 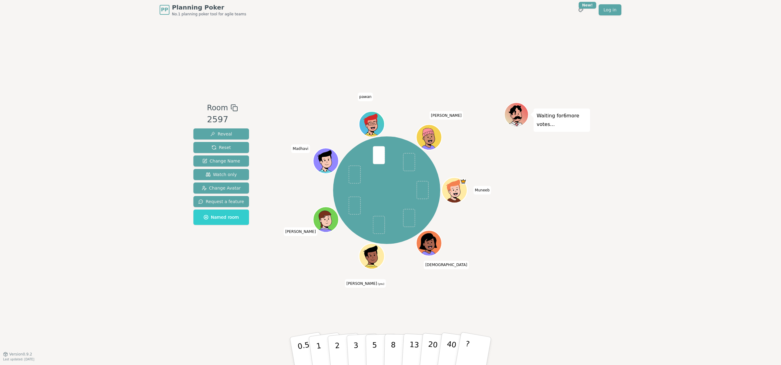 What do you see at coordinates (372, 256) in the screenshot?
I see `button: Click to change your avatar` at bounding box center [372, 256].